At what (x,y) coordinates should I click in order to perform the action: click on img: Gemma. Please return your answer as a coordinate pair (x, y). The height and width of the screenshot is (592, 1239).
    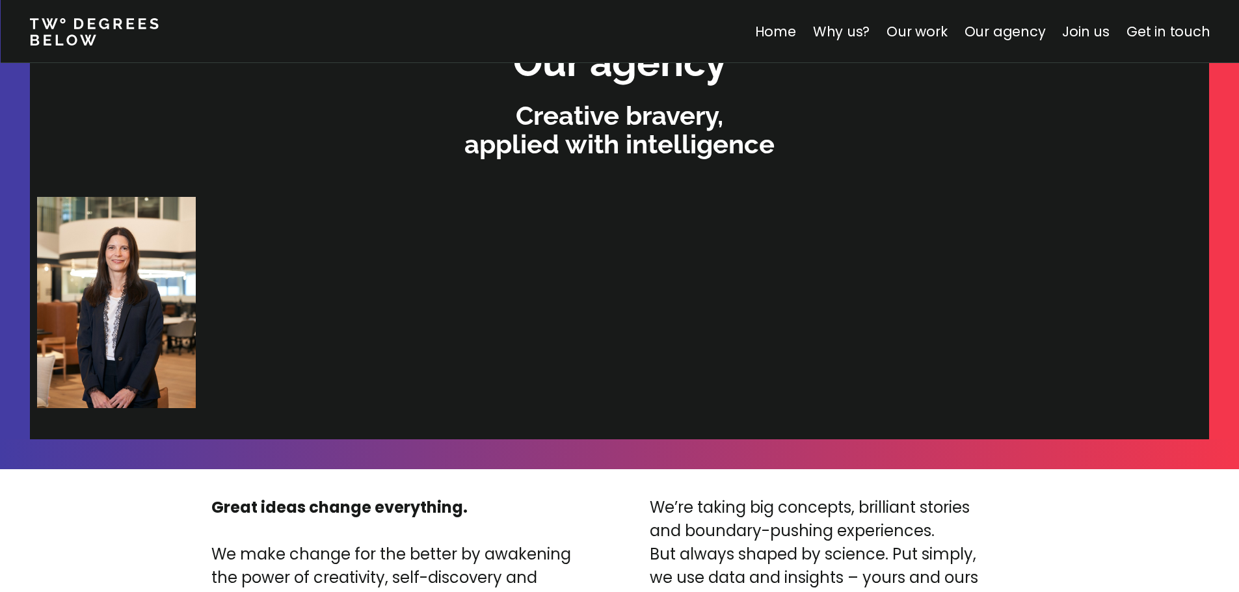
    Looking at the image, I should click on (453, 302).